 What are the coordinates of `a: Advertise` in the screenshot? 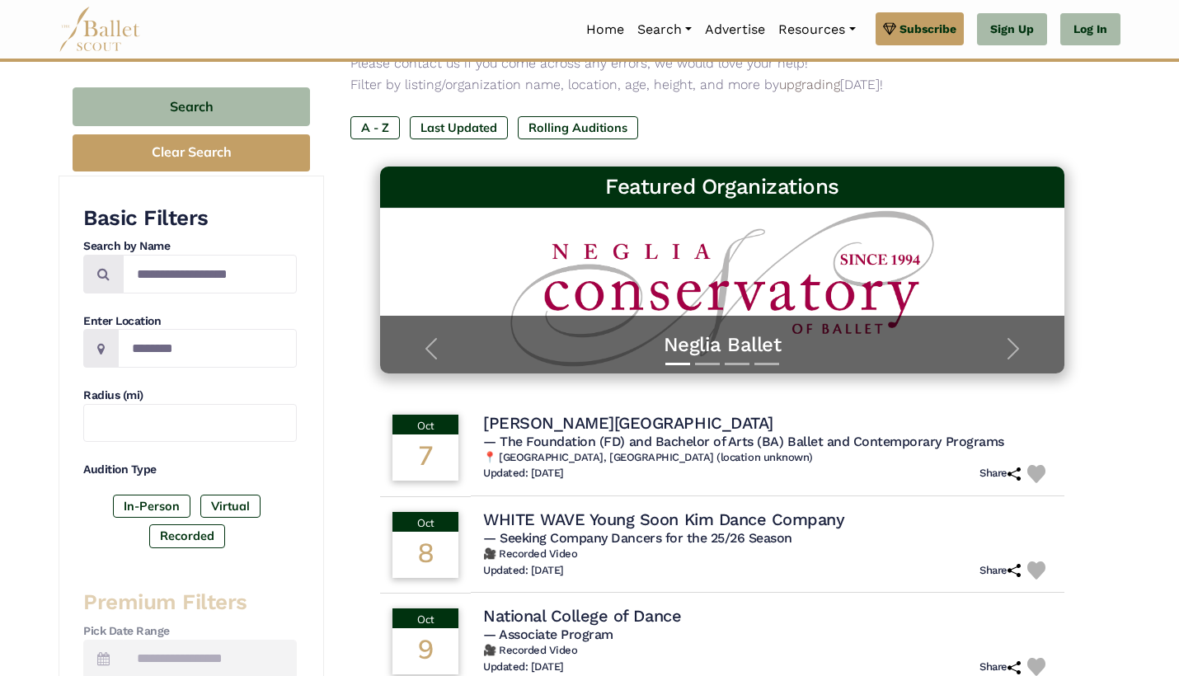 It's located at (735, 30).